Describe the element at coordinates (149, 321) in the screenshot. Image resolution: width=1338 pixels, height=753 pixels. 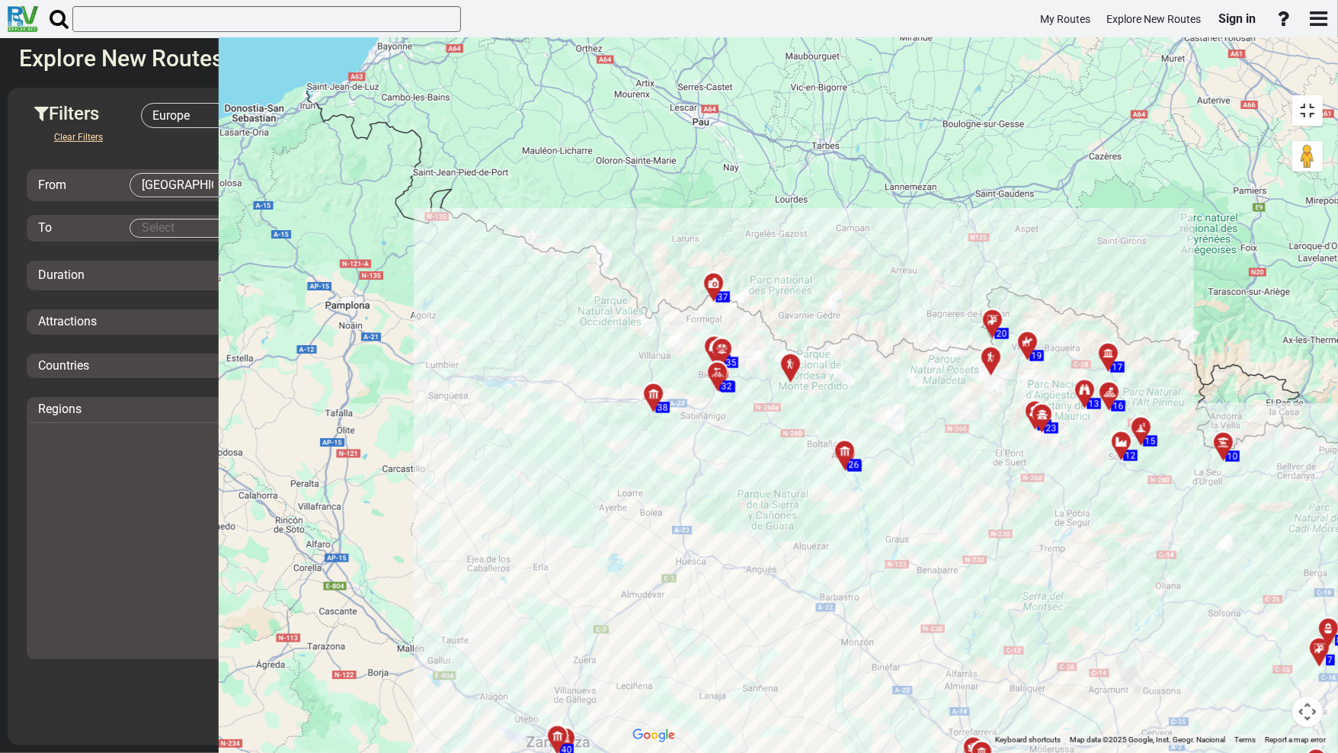
I see `div: Attractions` at that location.